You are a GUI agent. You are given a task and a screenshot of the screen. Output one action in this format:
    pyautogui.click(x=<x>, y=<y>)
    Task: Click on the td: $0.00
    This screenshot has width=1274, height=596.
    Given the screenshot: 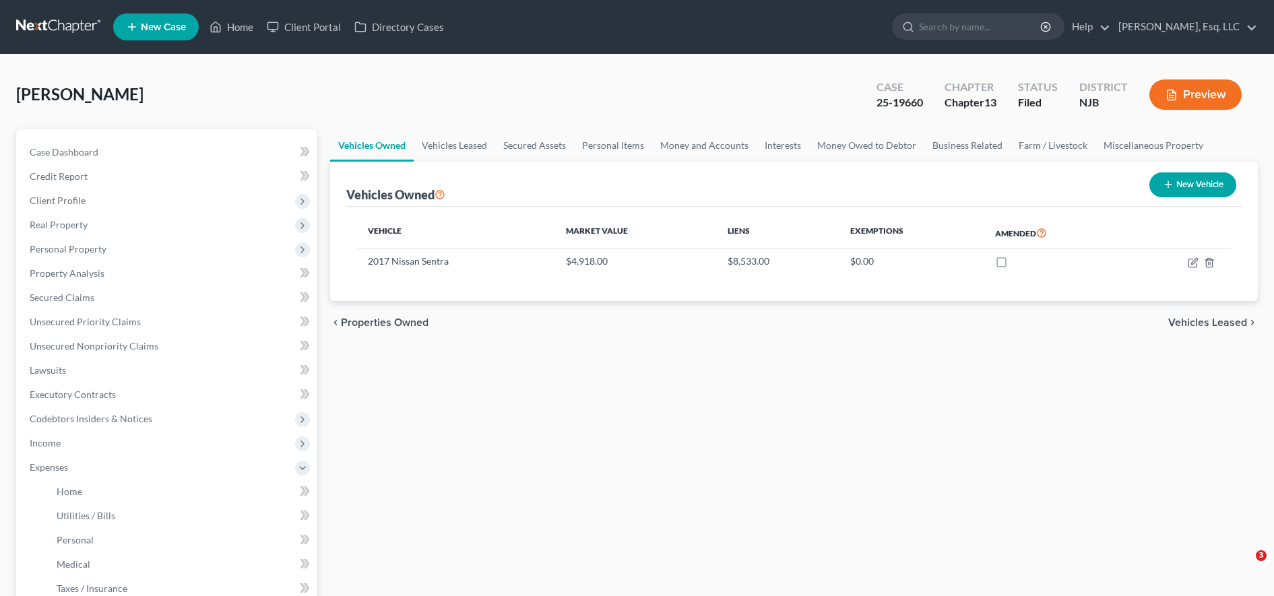 What is the action you would take?
    pyautogui.click(x=911, y=261)
    